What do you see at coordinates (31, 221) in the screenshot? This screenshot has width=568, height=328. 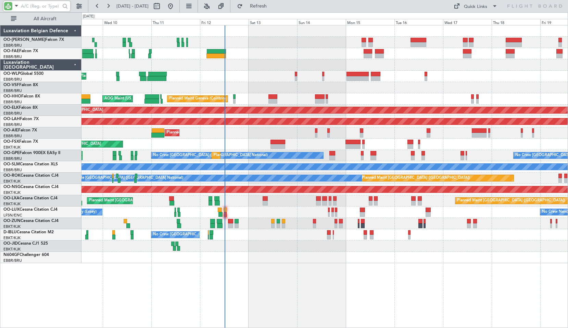 I see `a: OO-ZUNCessna Citation CJ4` at bounding box center [31, 221].